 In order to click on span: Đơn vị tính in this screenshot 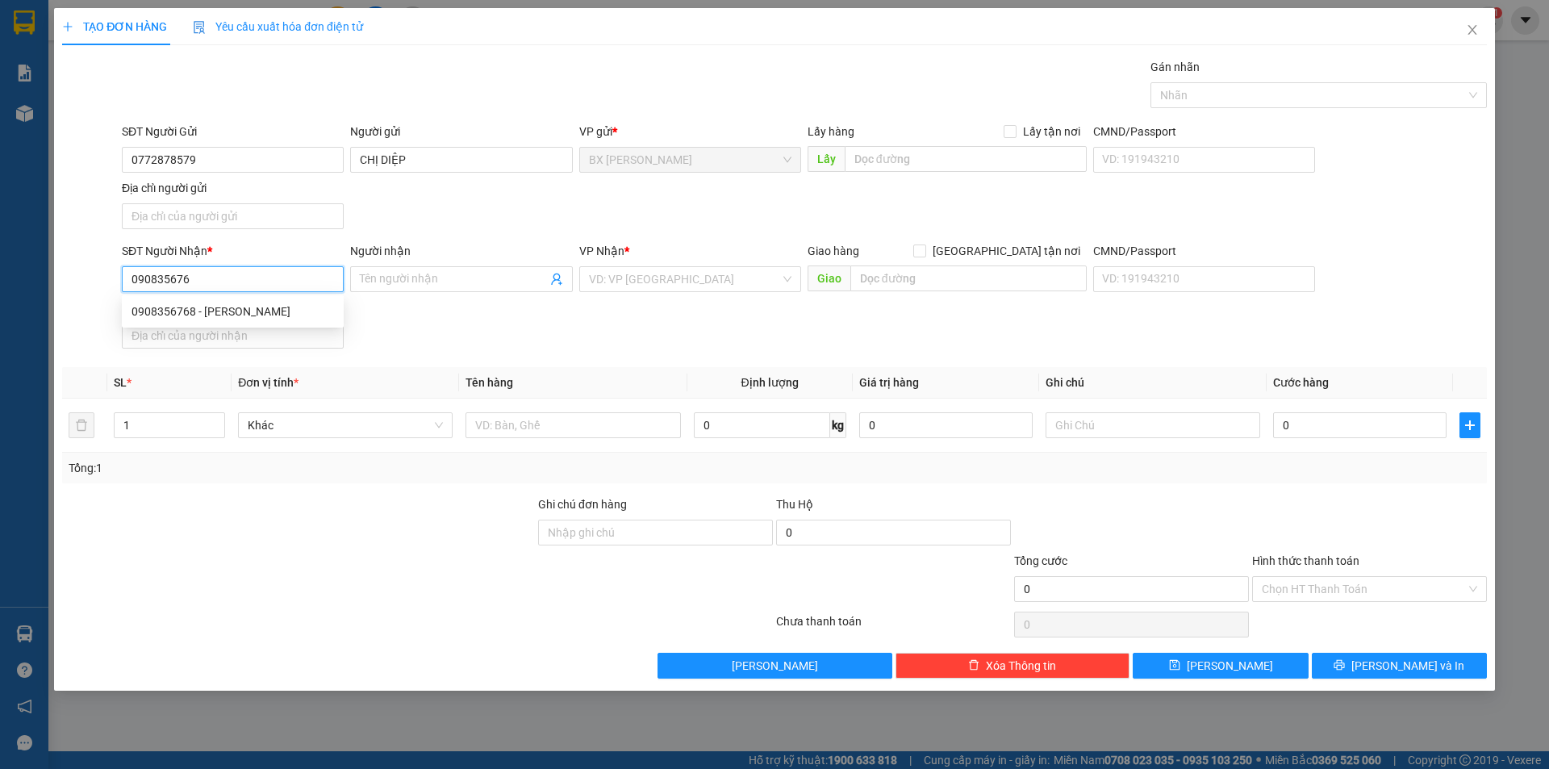, I will do `click(268, 382)`.